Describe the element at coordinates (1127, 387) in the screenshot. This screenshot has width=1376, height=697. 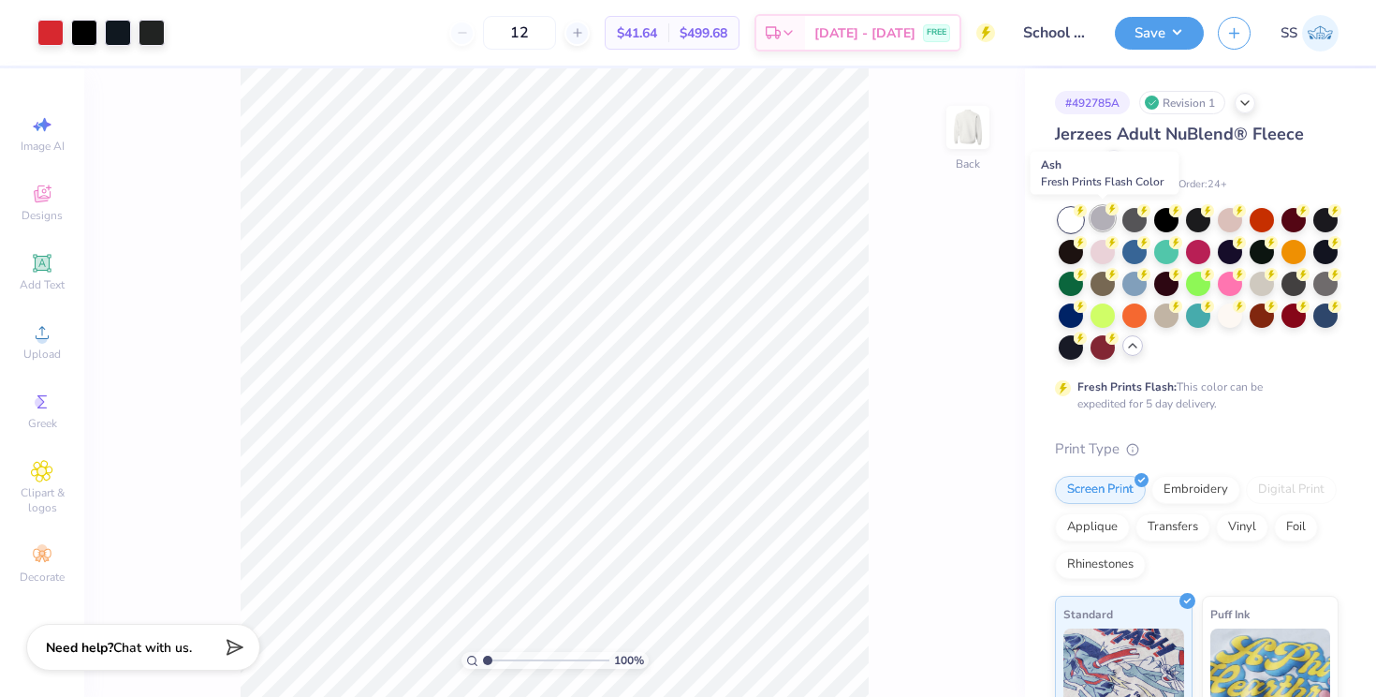
I see `strong: Fresh Prints Flash:` at that location.